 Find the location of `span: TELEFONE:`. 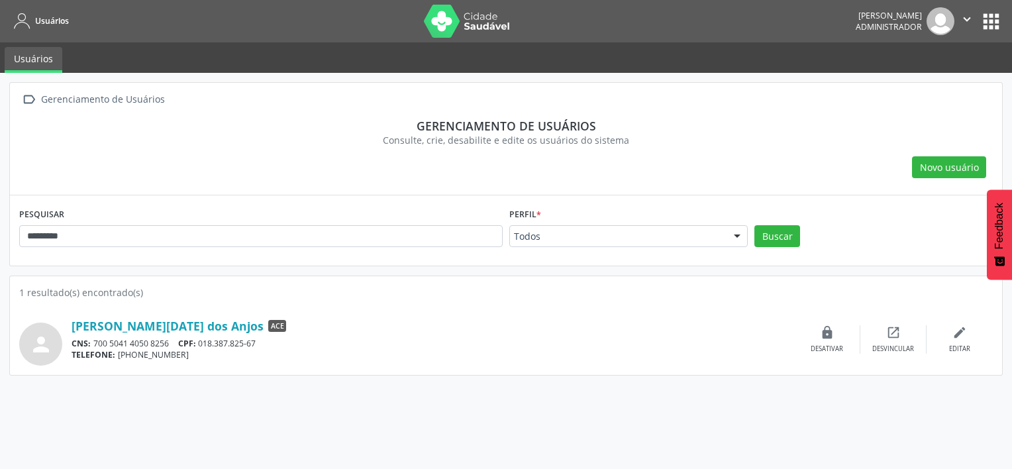

span: TELEFONE: is located at coordinates (93, 354).